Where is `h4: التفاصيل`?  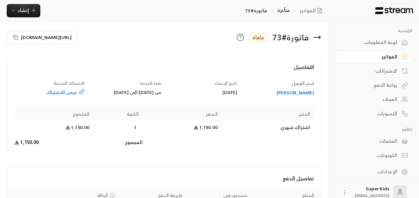
h4: التفاصيل is located at coordinates (164, 70).